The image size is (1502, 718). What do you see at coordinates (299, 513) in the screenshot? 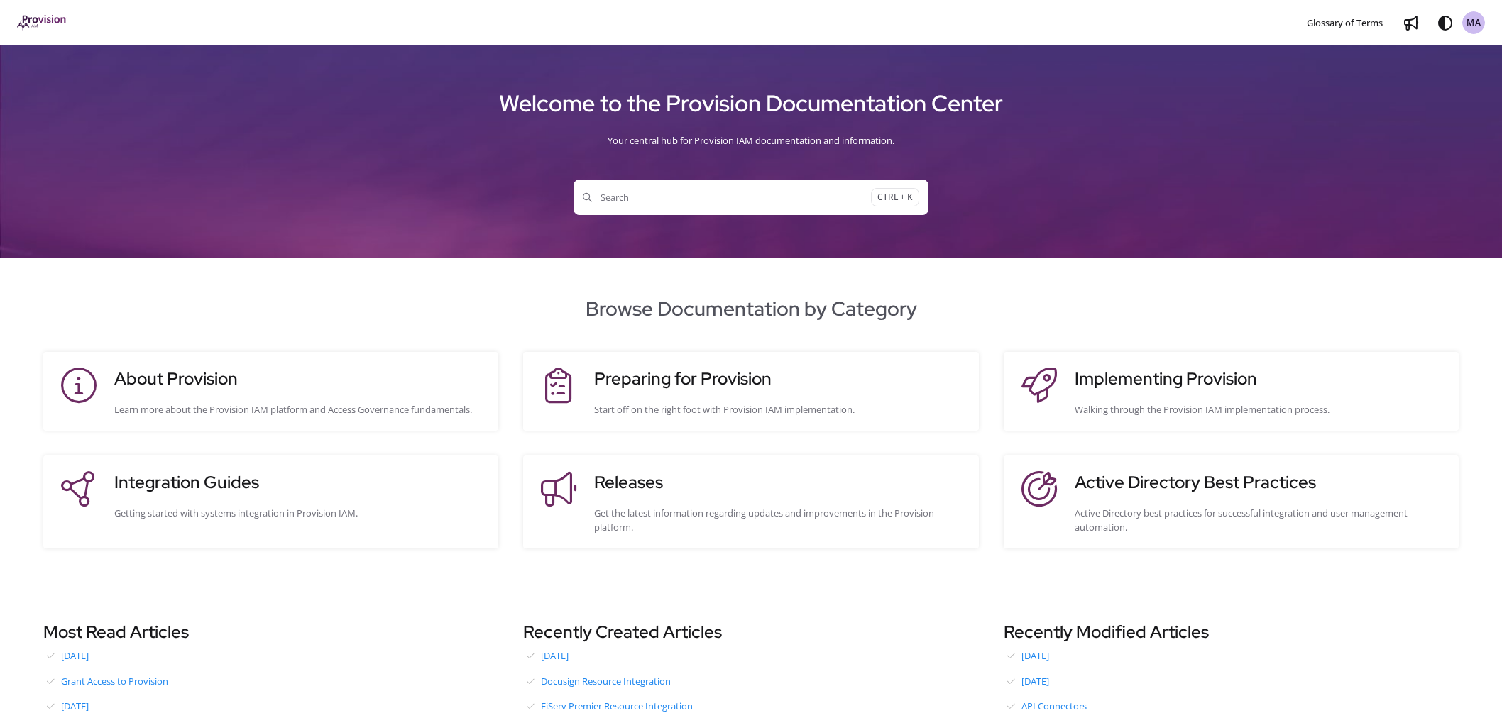
I see `div: Getting started with systems integration in Provision IAM.` at bounding box center [299, 513].